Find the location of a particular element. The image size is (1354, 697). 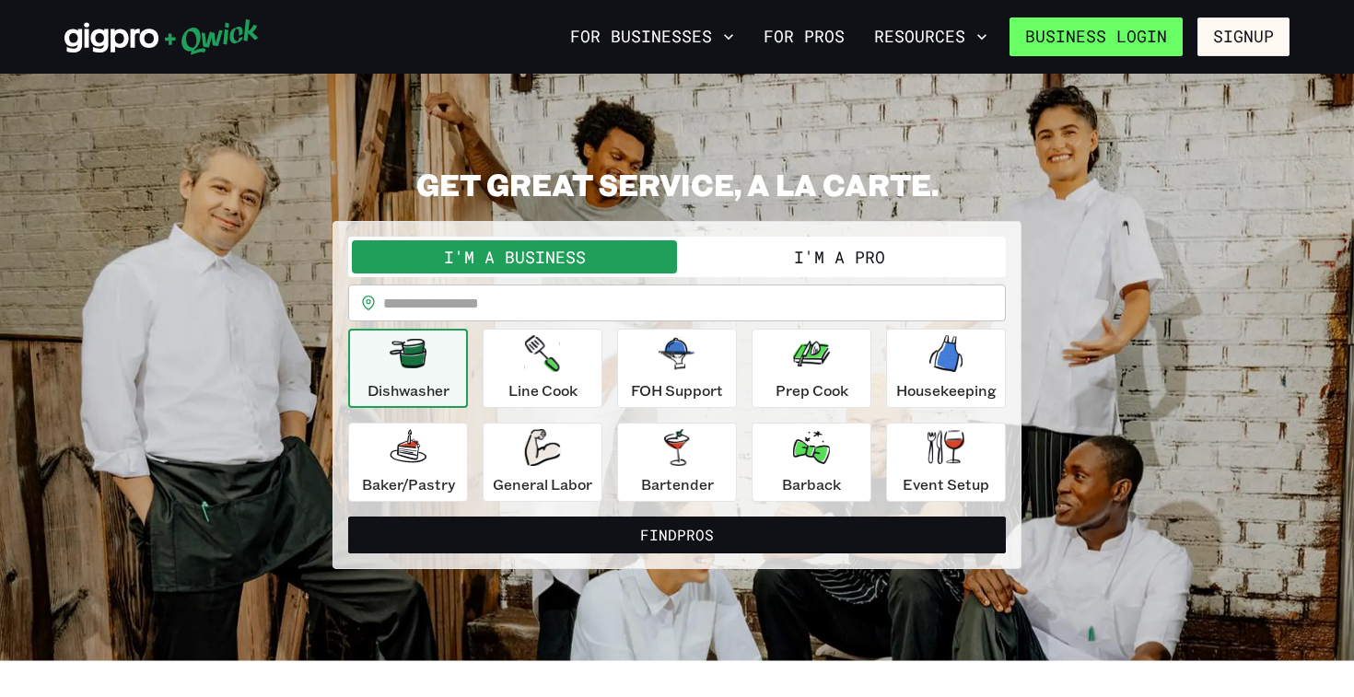

button: Resources is located at coordinates (930, 37).